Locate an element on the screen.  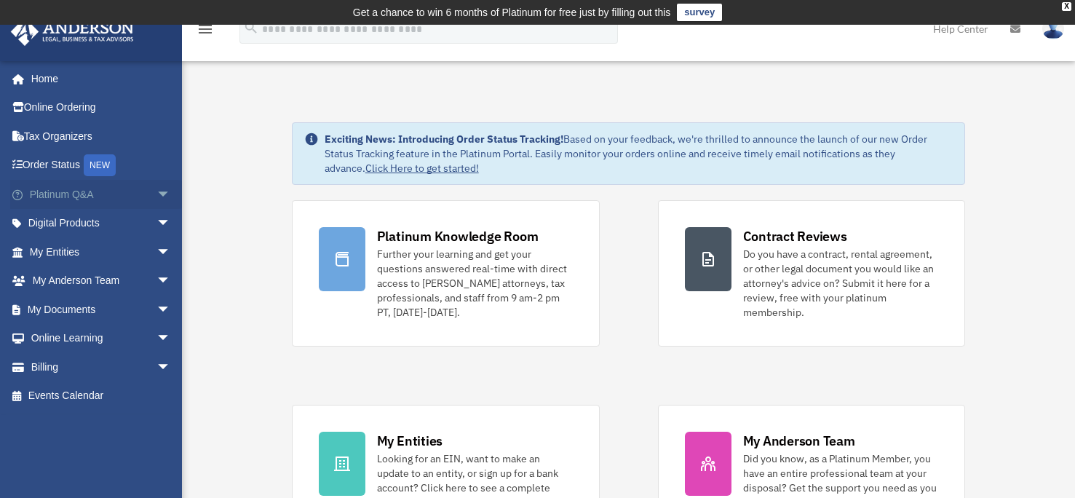
a: Online Ordering is located at coordinates (101, 108).